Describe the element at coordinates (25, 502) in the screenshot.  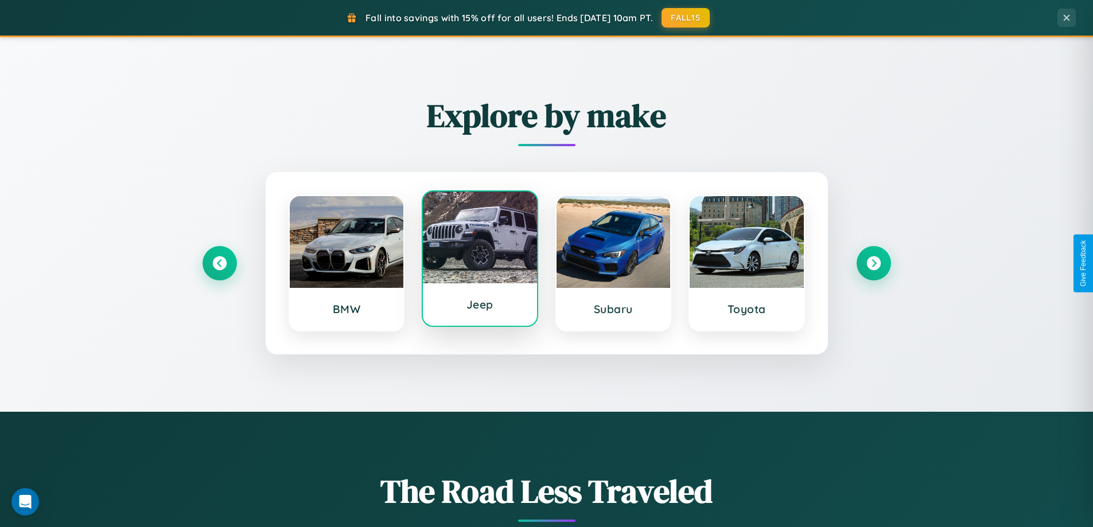
I see `div: Open Intercom Messenger` at that location.